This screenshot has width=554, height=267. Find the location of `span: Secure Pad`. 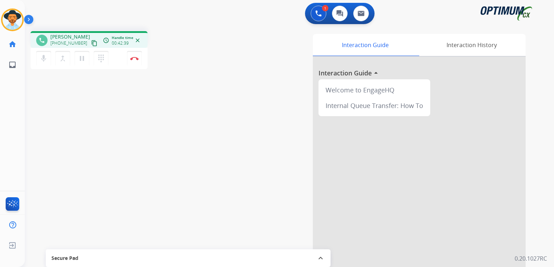

span: Secure Pad is located at coordinates (65, 258).